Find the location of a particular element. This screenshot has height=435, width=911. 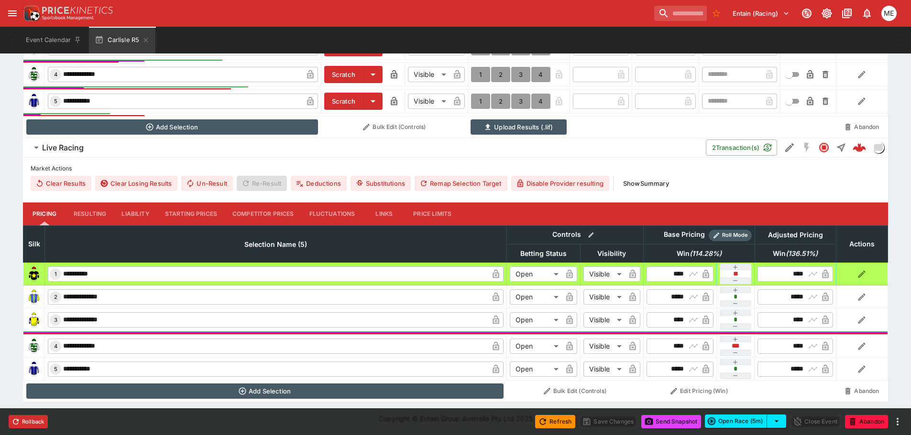

div: Show/hide Price Roll mode configuration. is located at coordinates (730, 236).